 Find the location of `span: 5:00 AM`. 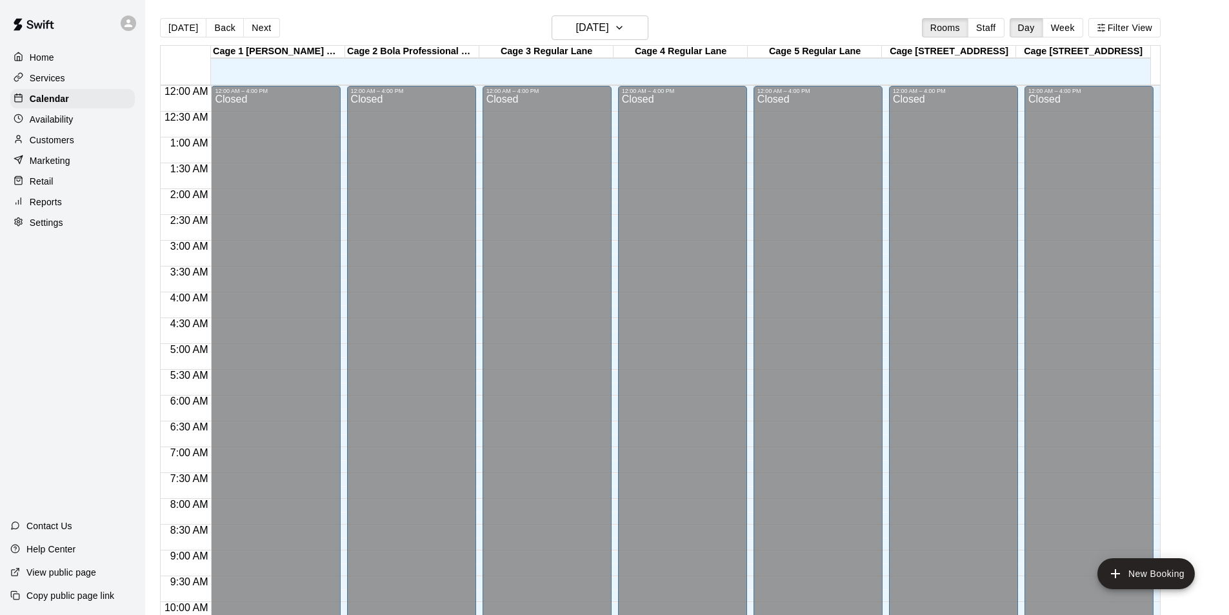

span: 5:00 AM is located at coordinates (189, 349).